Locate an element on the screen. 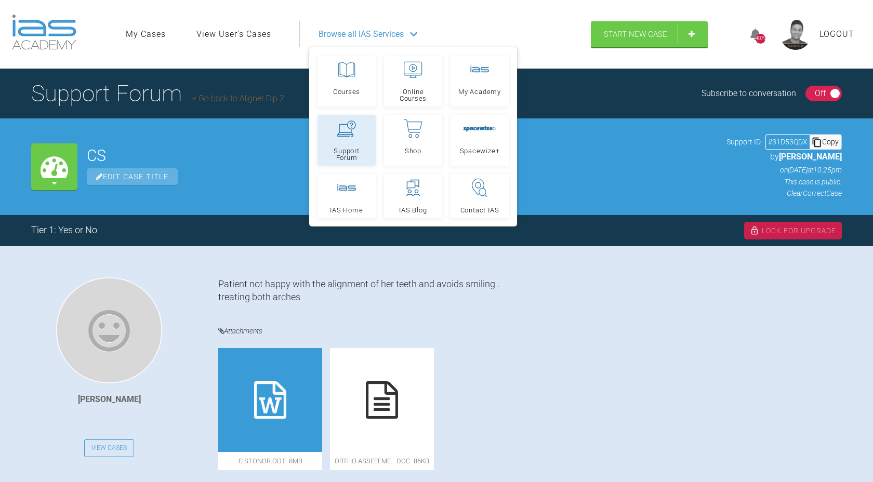 Image resolution: width=873 pixels, height=482 pixels. span: Shop is located at coordinates (413, 151).